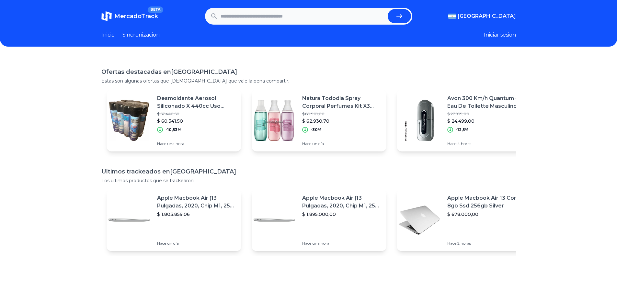 This screenshot has height=290, width=617. Describe the element at coordinates (174, 121) in the screenshot. I see `a: Featured imageDesmoldante Aerosol Siliconado X 440cc Uso General X 12 Unid$ 67.440,50$ 60.341,50-...` at that location.